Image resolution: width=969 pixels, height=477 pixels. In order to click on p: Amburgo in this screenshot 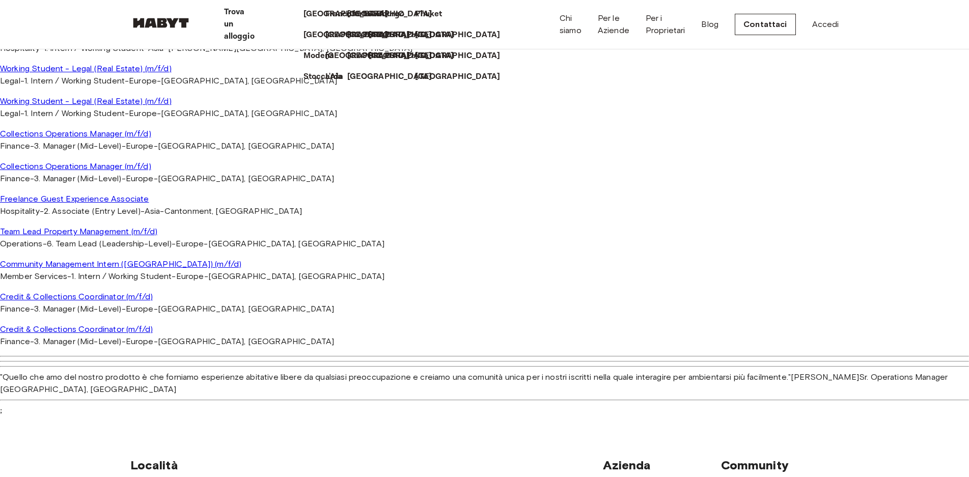, I will do `click(386, 14)`.